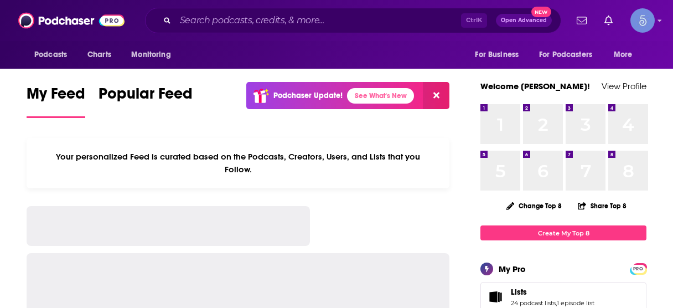  I want to click on span: More, so click(624, 55).